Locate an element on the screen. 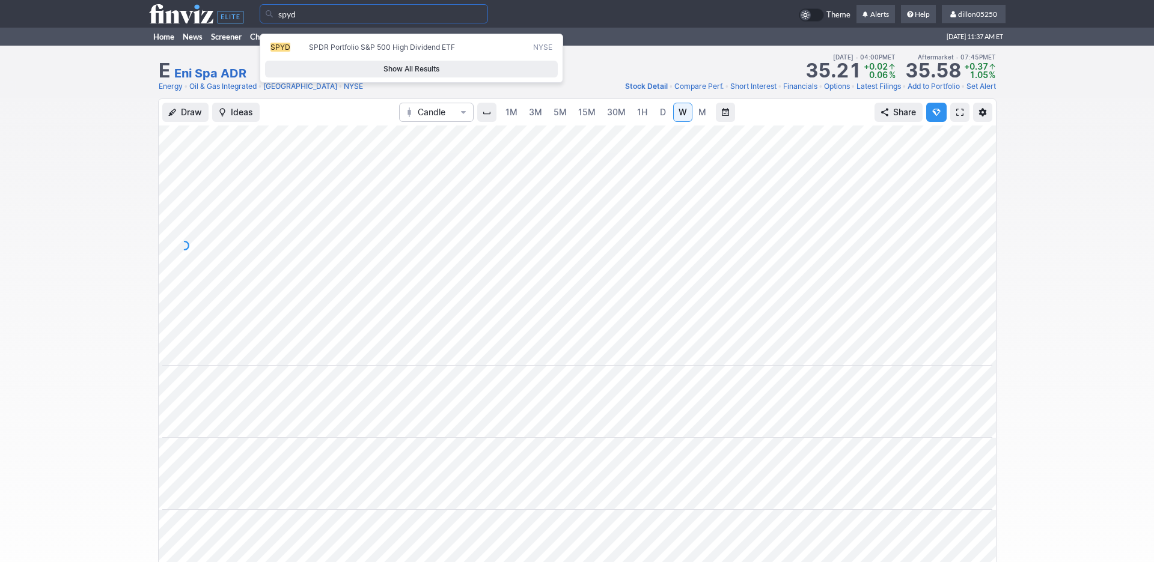 This screenshot has height=562, width=1154. span: Theme is located at coordinates (838, 15).